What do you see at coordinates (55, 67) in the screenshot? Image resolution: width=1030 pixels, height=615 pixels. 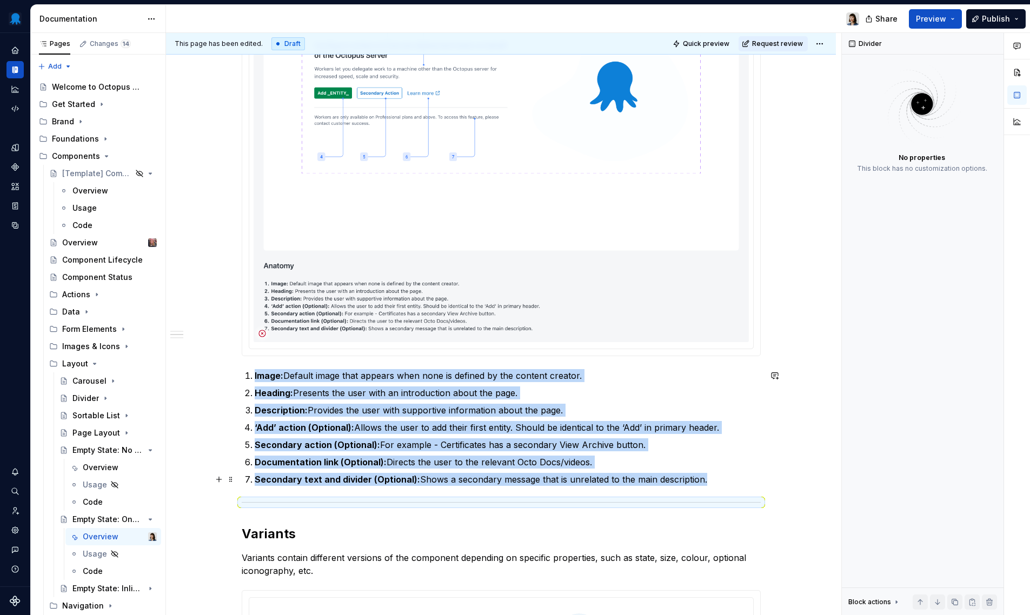 I see `button: Add` at bounding box center [55, 67].